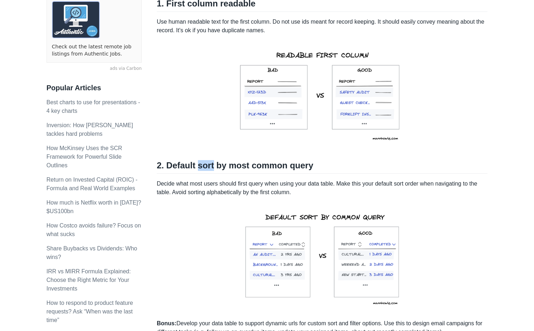 Image resolution: width=534 pixels, height=331 pixels. I want to click on img: ads via Carbon, so click(76, 20).